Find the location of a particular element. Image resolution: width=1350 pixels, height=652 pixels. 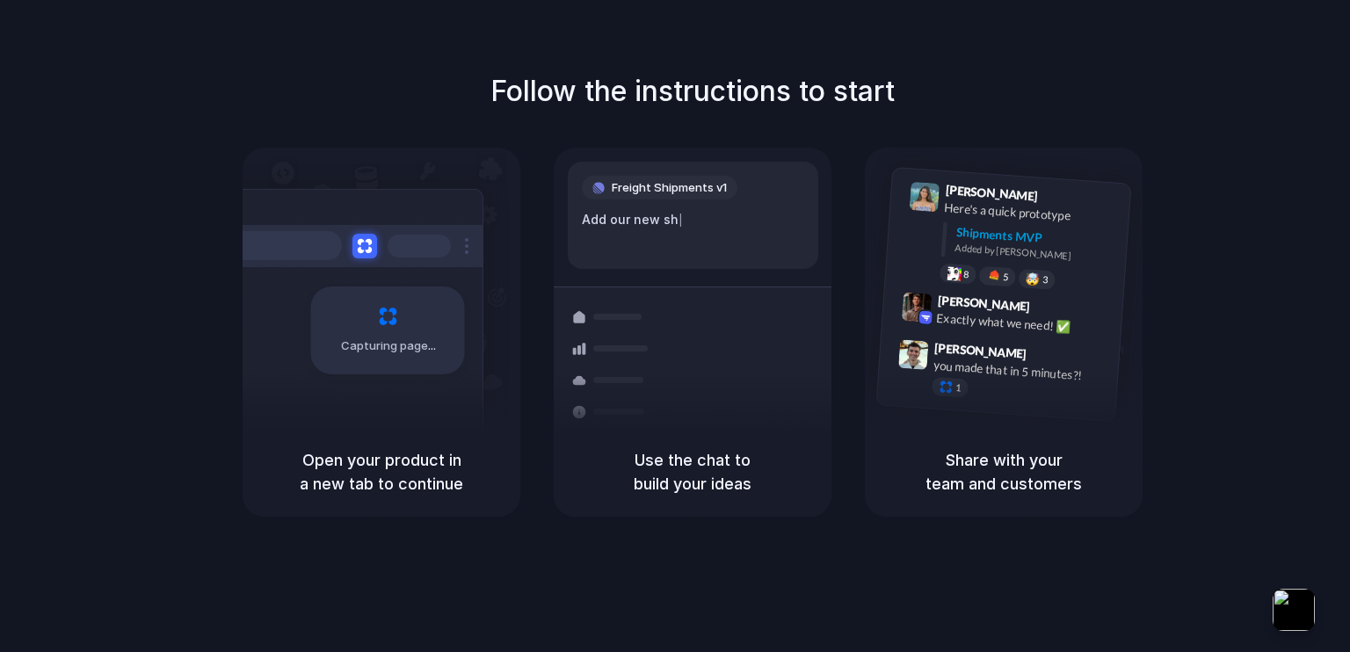

span: 8 is located at coordinates (966, 273).